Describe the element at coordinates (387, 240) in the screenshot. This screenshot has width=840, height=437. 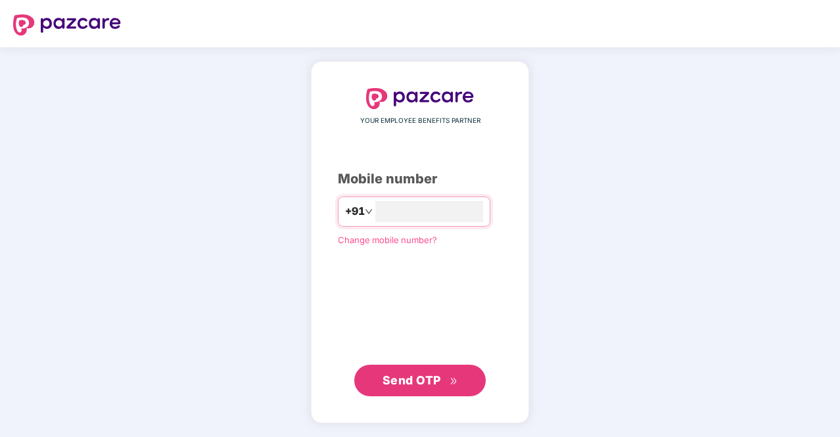
I see `span: Change mobile number?` at that location.